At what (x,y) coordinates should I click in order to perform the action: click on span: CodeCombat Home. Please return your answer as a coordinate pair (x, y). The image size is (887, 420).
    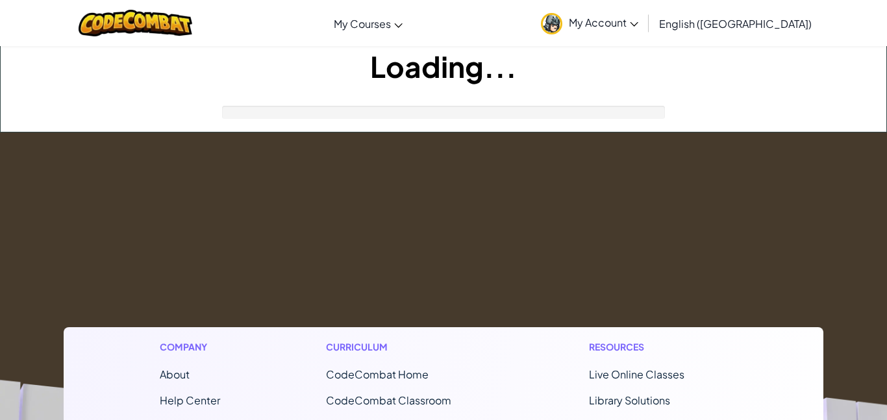
    Looking at the image, I should click on (377, 374).